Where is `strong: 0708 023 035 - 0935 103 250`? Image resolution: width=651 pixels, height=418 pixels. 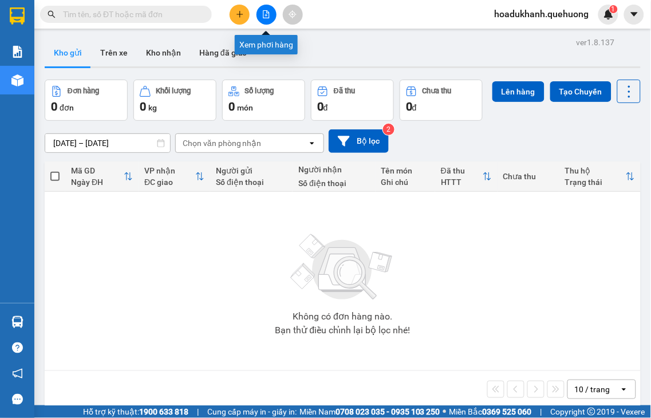 strong: 0708 023 035 - 0935 103 250 is located at coordinates (388, 412).